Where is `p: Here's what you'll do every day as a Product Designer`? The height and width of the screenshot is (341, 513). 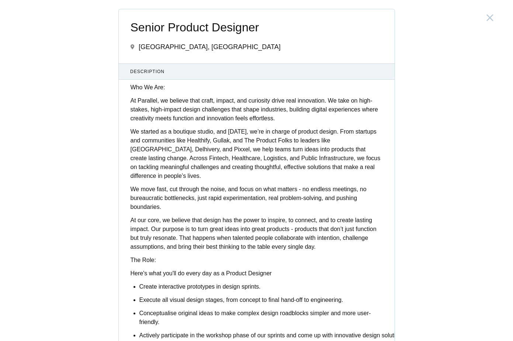
p: Here's what you'll do every day as a Product Designer is located at coordinates (256, 273).